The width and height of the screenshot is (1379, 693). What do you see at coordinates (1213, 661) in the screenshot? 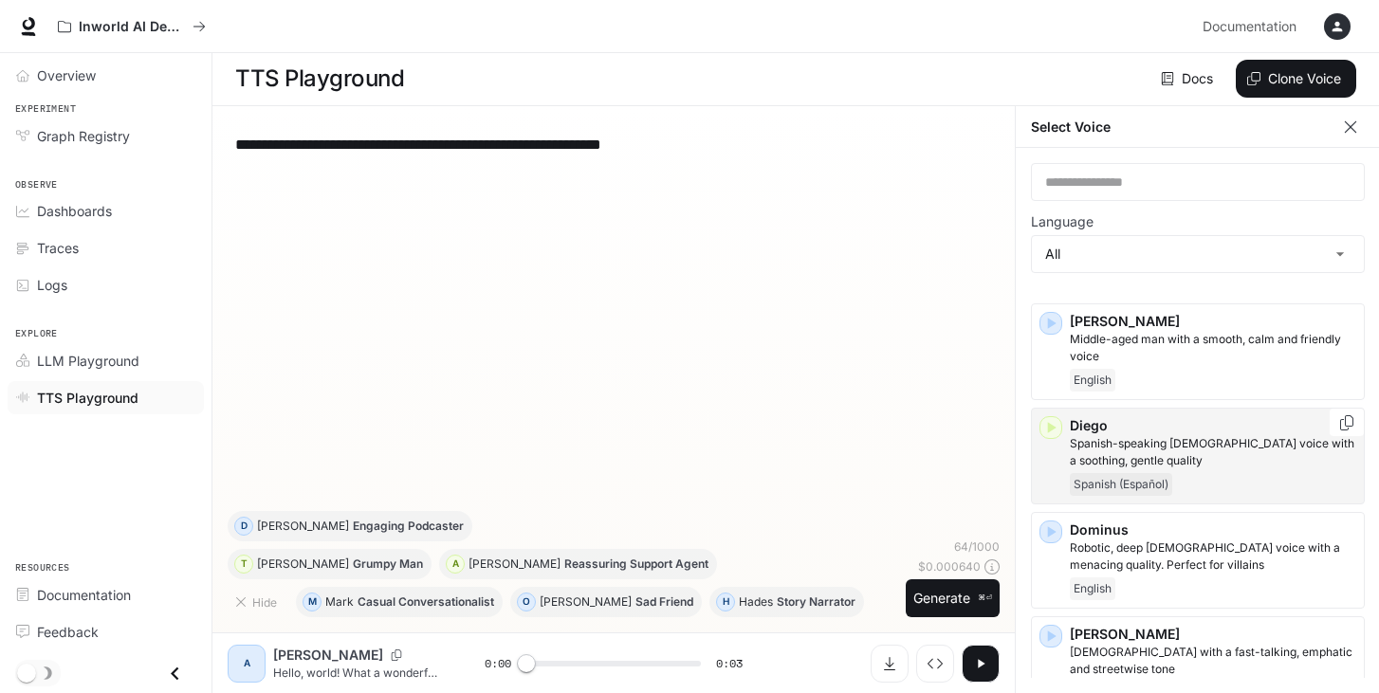
I see `p: Male with a fast-talking, emphatic and streetwise tone` at bounding box center [1213, 661].